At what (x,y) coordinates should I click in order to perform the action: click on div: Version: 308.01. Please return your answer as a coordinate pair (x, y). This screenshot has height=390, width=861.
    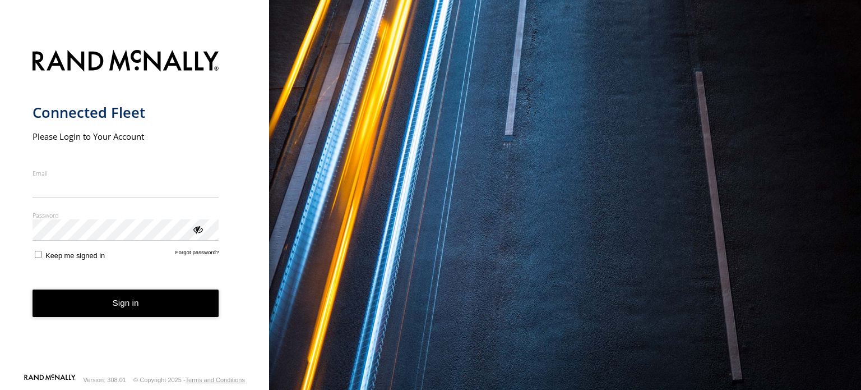
    Looking at the image, I should click on (105, 380).